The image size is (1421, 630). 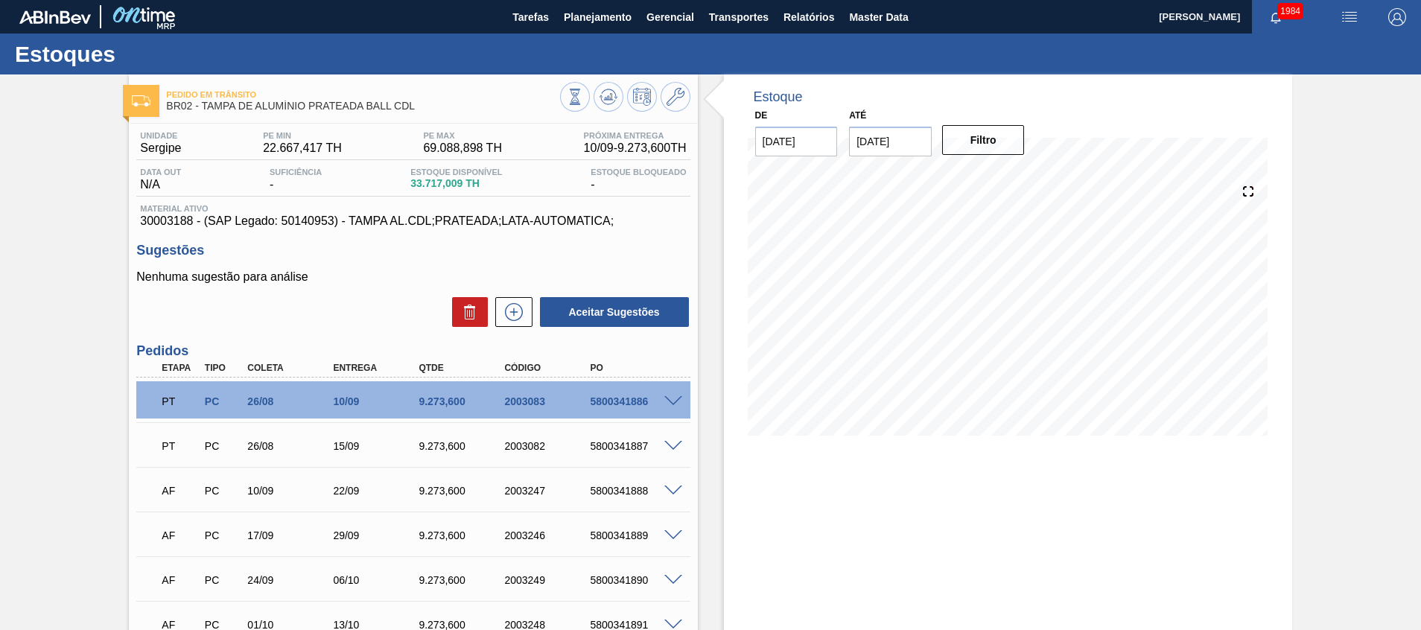 I want to click on span: Estoque Bloqueado, so click(x=638, y=172).